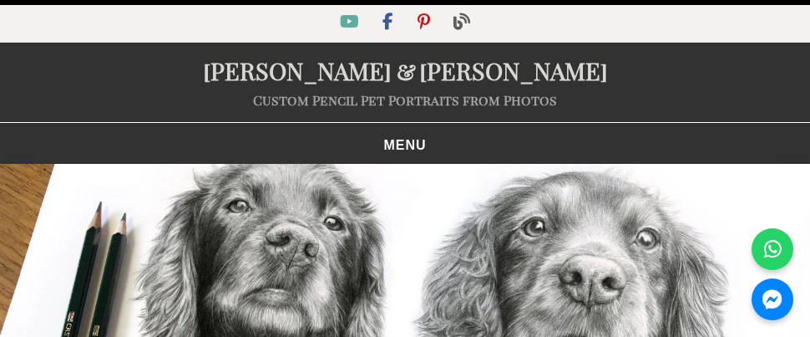  What do you see at coordinates (404, 145) in the screenshot?
I see `button: Toggle navigation` at bounding box center [404, 145].